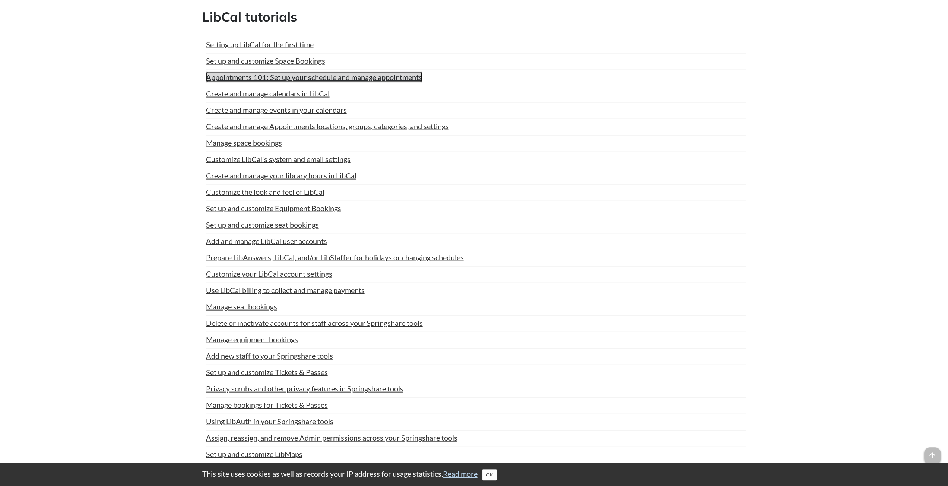 This screenshot has width=948, height=486. Describe the element at coordinates (252, 339) in the screenshot. I see `a: Manage equipment bookings` at that location.